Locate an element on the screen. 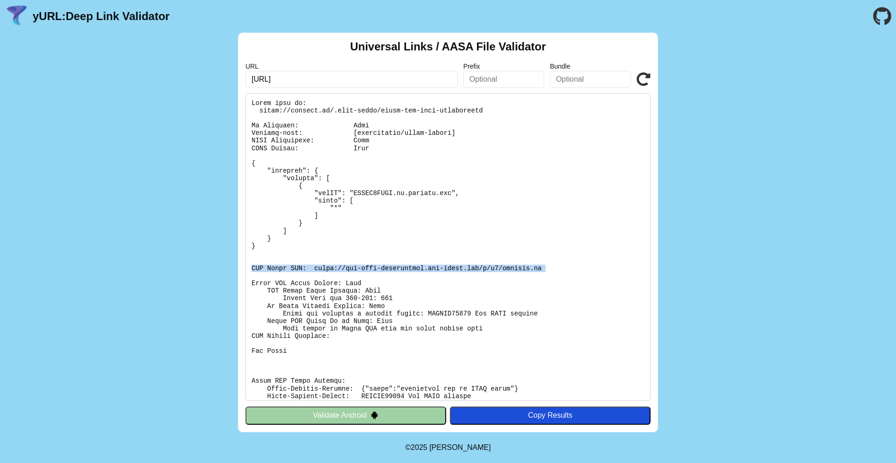  div: Copy Results is located at coordinates (550, 415).